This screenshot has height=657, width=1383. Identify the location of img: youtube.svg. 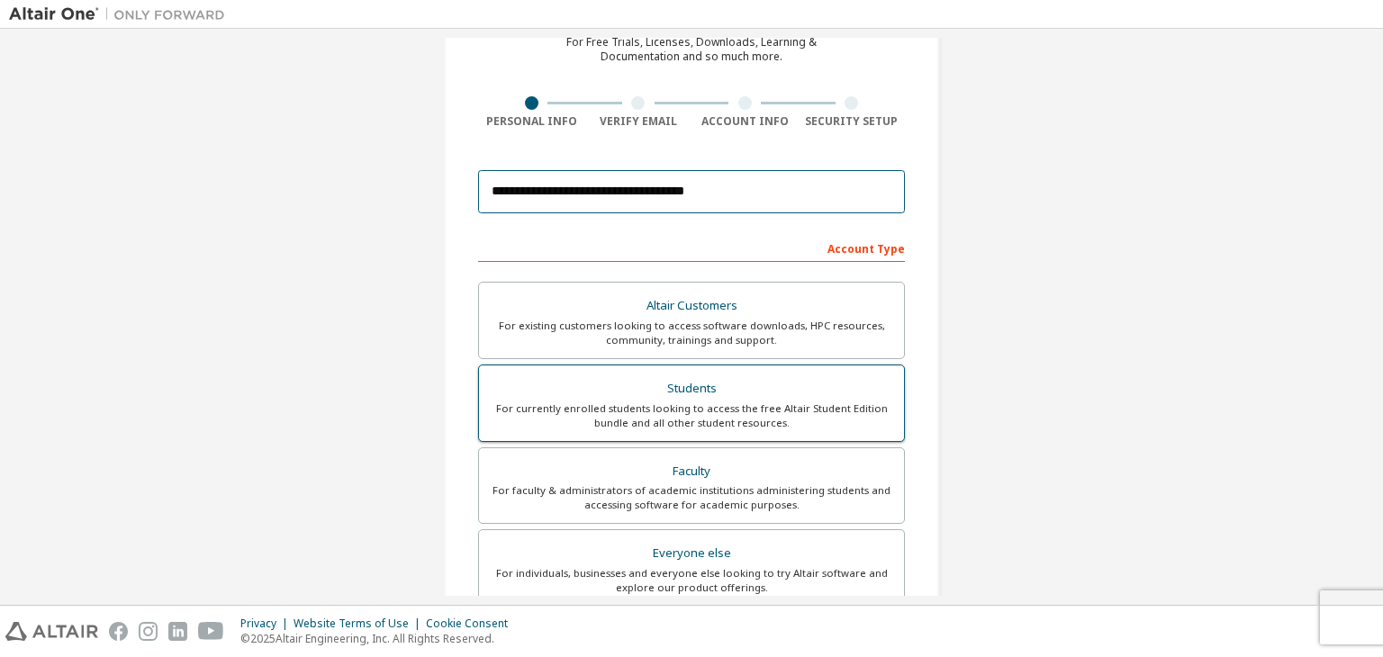
(211, 631).